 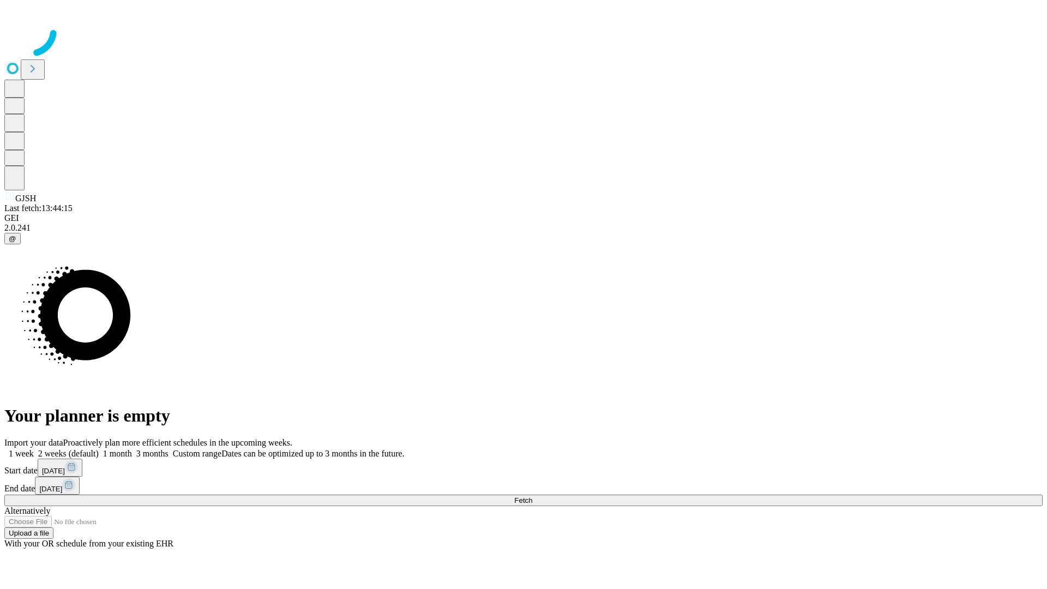 I want to click on span: 3 months, so click(x=152, y=453).